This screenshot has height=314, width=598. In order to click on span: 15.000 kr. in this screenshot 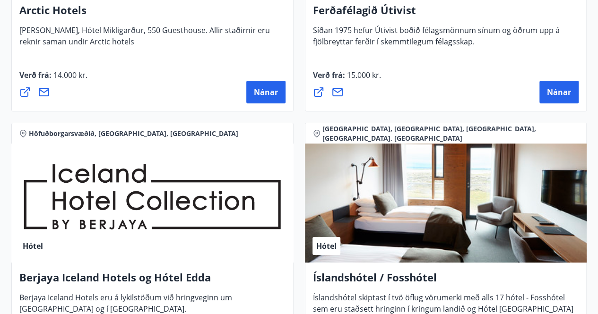, I will do `click(363, 75)`.